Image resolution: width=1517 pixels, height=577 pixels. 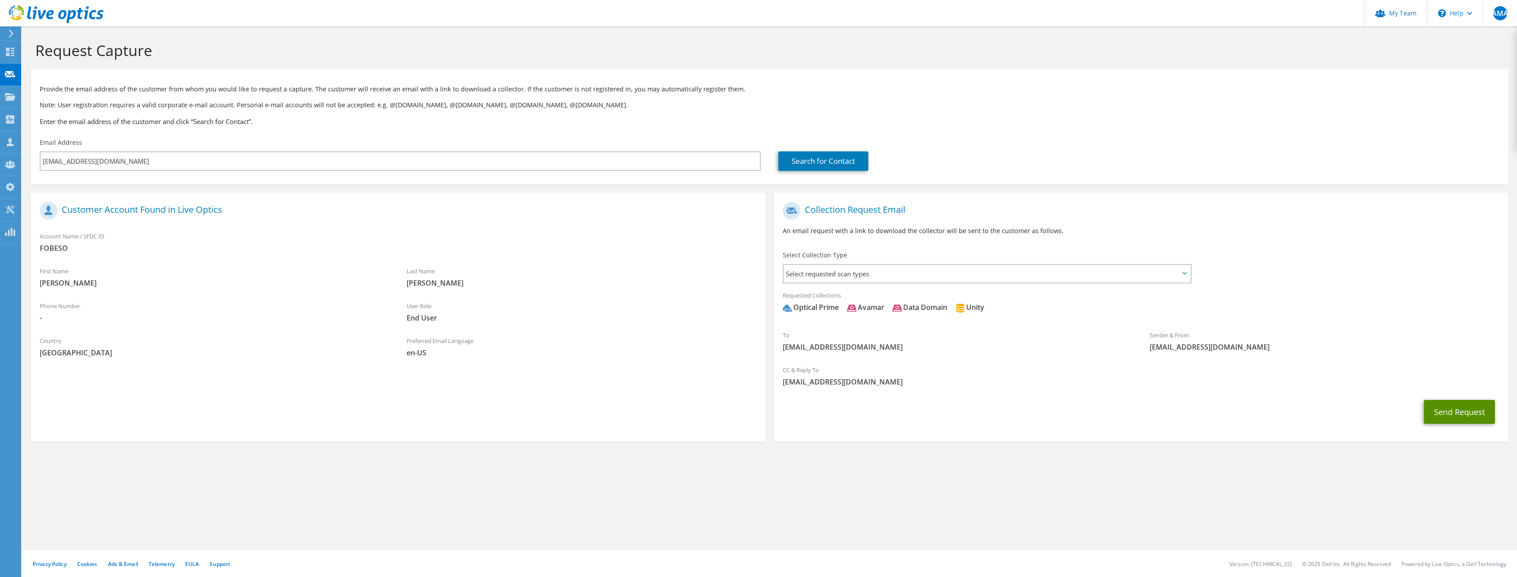 I want to click on div: Unity, so click(x=970, y=307).